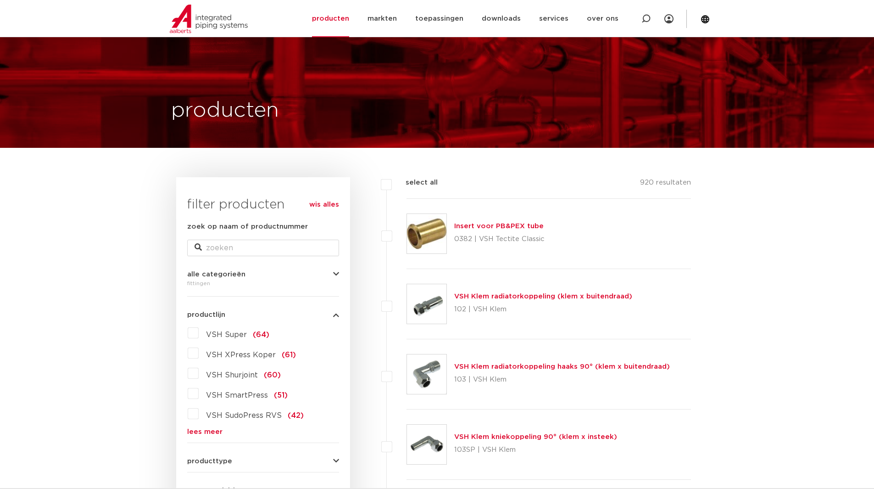  I want to click on span: VSH XPress Koper, so click(241, 355).